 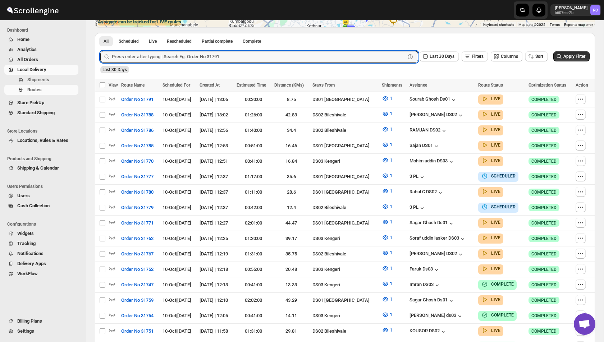 I want to click on button: Sajan DS01, so click(x=425, y=146).